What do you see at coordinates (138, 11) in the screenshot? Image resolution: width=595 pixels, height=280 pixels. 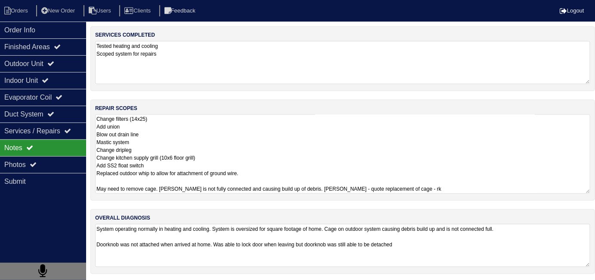 I see `li: Clients` at bounding box center [138, 11].